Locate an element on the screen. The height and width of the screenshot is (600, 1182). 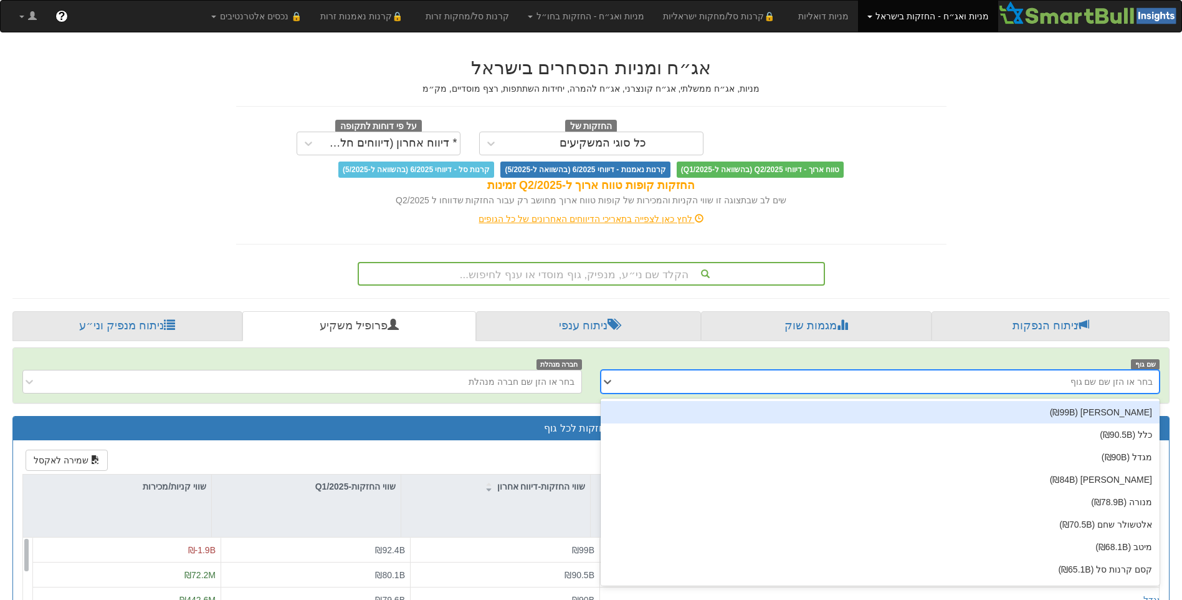
div: מיטב (₪68.1B) is located at coordinates (881, 547).